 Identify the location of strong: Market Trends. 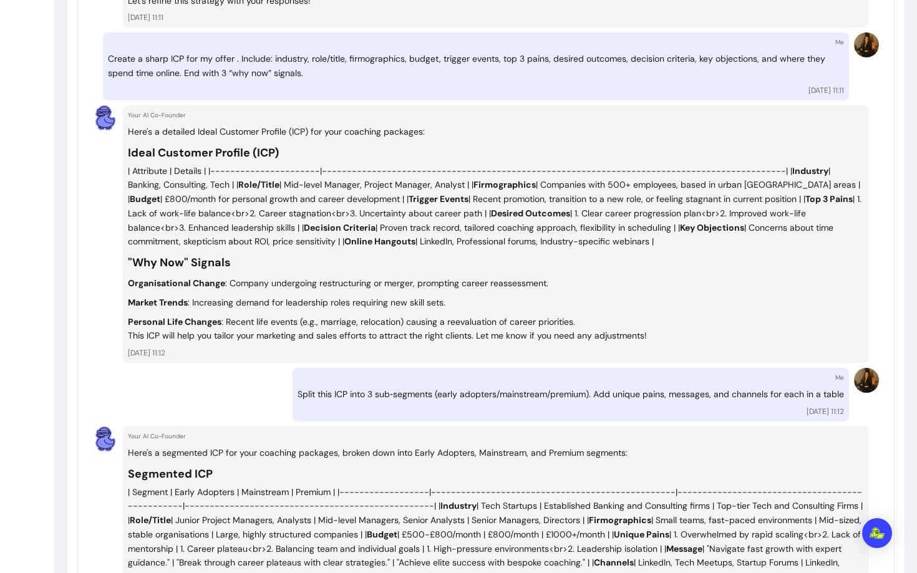
(158, 303).